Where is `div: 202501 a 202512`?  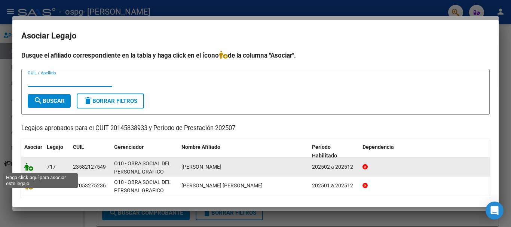
div: 202501 a 202512 is located at coordinates (334, 186).